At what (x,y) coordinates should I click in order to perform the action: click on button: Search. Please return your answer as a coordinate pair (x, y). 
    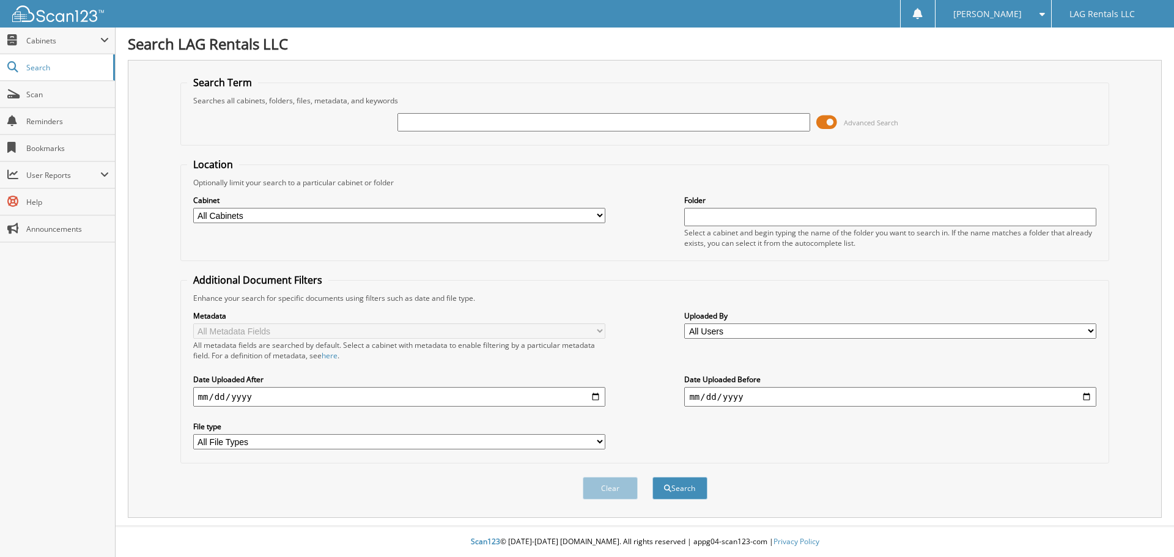
    Looking at the image, I should click on (680, 488).